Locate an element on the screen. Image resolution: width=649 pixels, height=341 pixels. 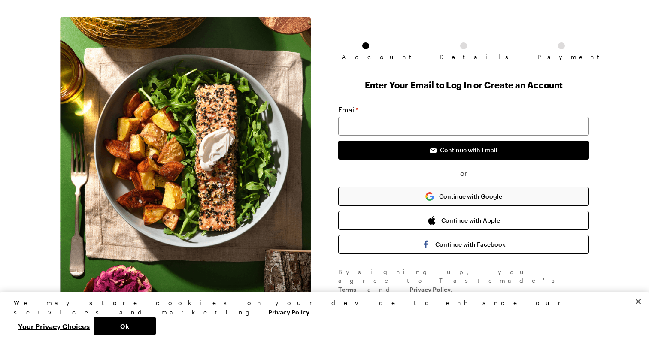
button: Continue with Apple is located at coordinates (463, 220).